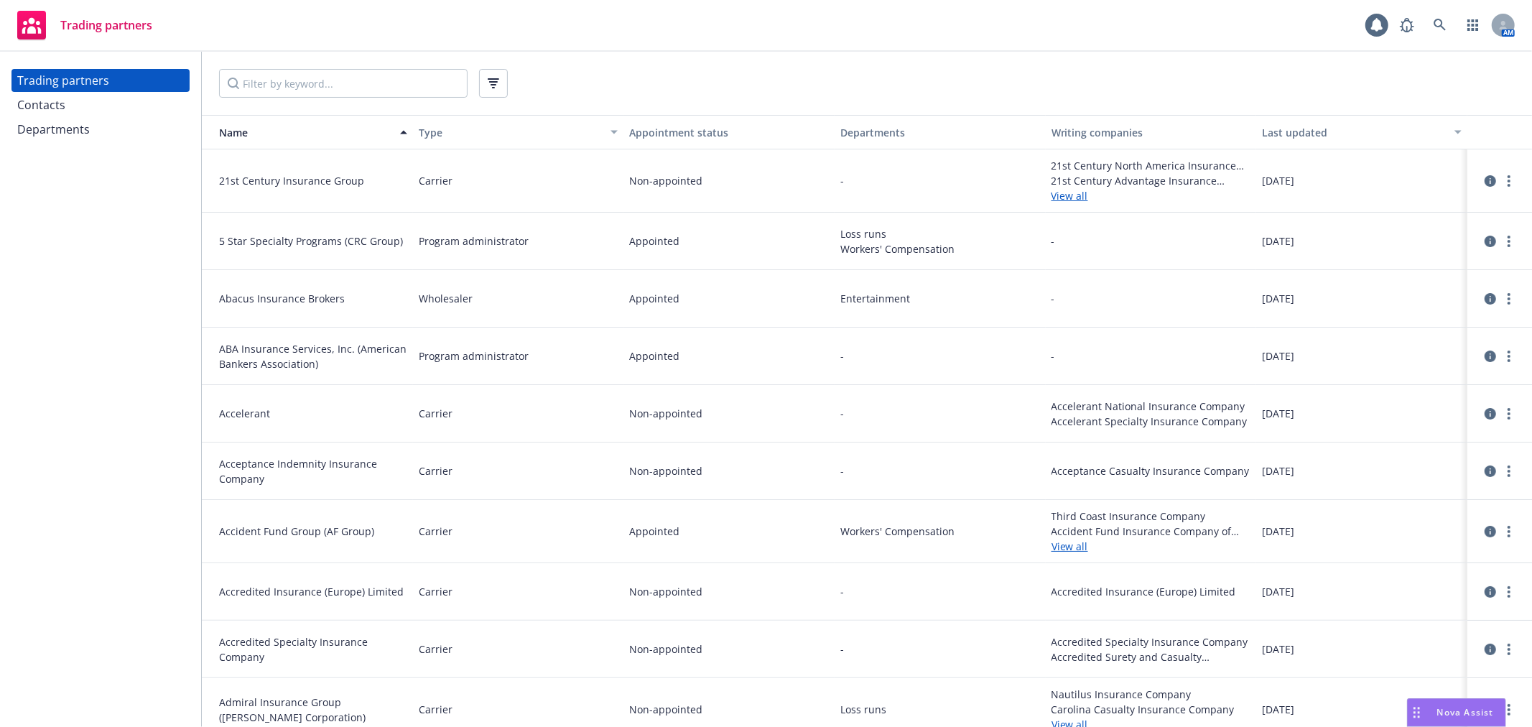  I want to click on input: Filter by keyword..., so click(343, 83).